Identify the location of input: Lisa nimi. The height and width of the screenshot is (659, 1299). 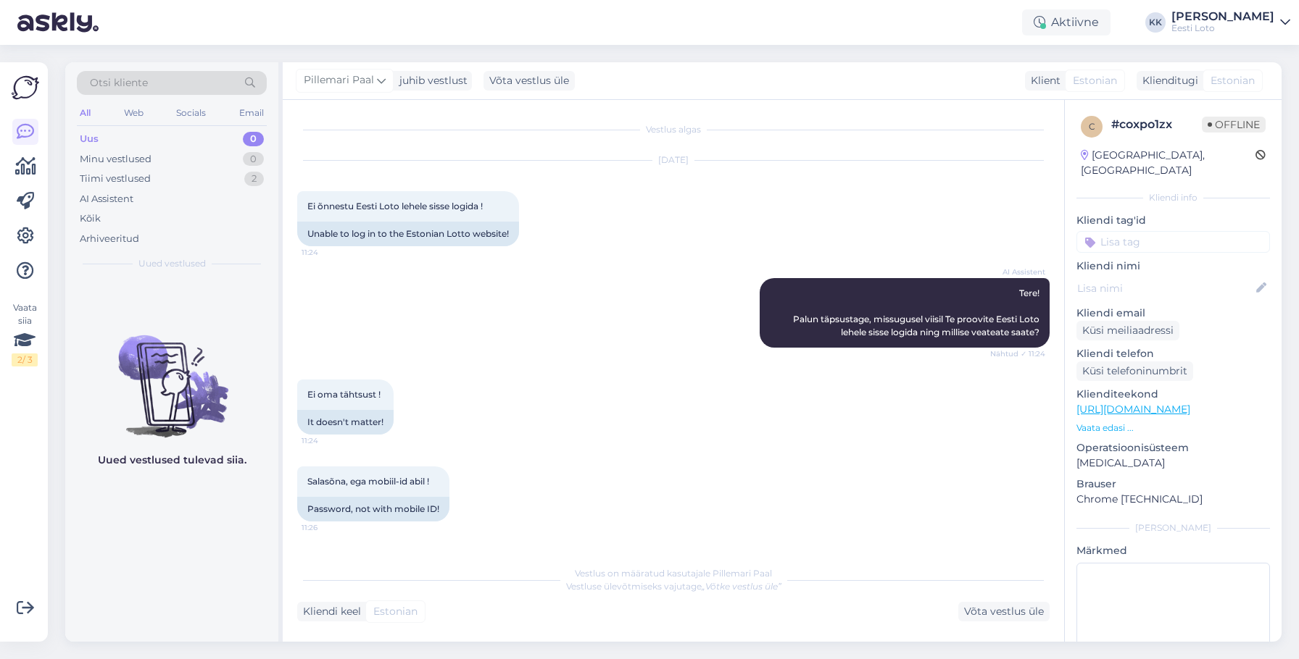
(1165, 288).